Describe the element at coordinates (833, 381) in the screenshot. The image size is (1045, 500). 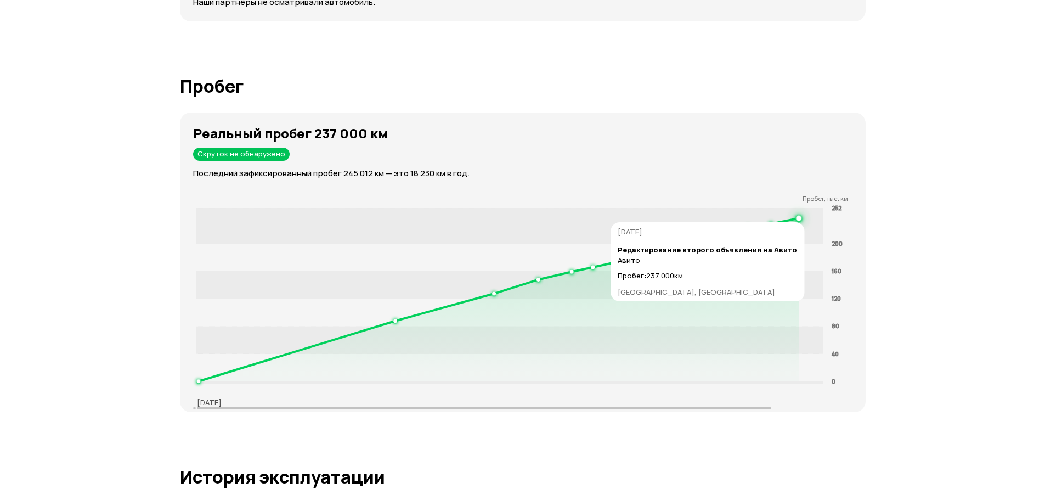
I see `tspan: 0` at that location.